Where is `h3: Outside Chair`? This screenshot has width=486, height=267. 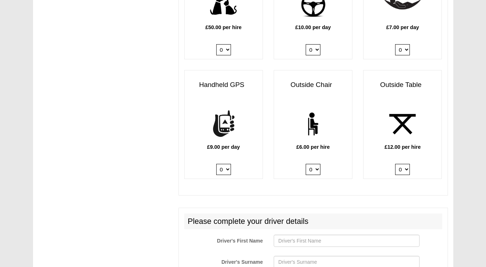 h3: Outside Chair is located at coordinates (313, 85).